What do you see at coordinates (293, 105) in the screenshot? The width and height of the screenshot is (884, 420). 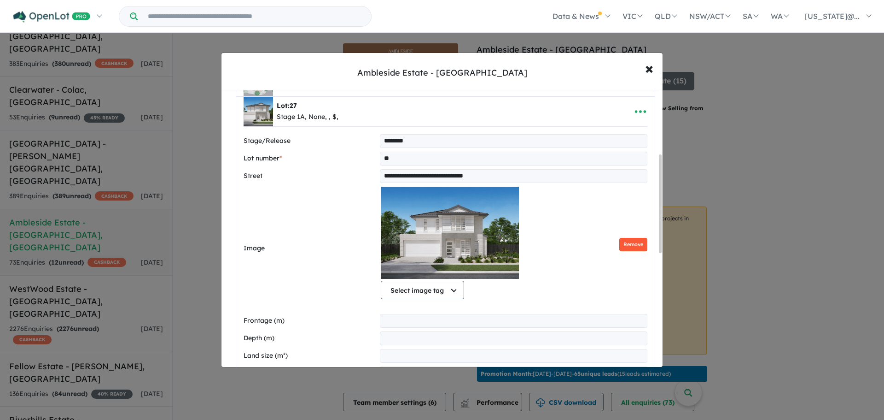 I see `span: 27` at bounding box center [293, 105].